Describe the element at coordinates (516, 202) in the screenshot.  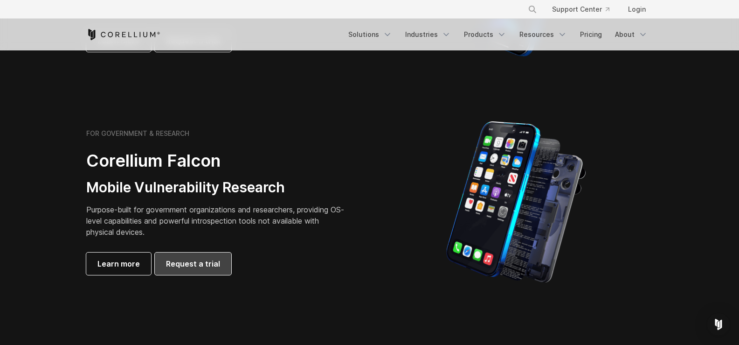
I see `img: iPhone model separated into the mechanics used to build the physical device.` at that location.